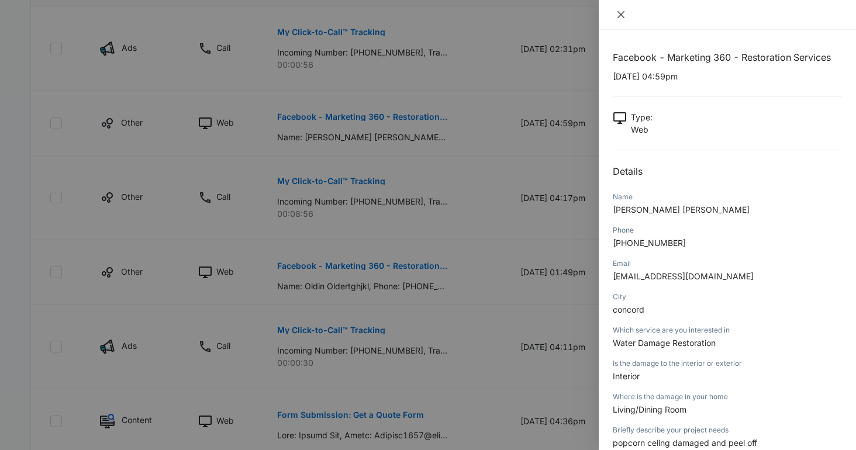  Describe the element at coordinates (629, 309) in the screenshot. I see `span: concord` at that location.